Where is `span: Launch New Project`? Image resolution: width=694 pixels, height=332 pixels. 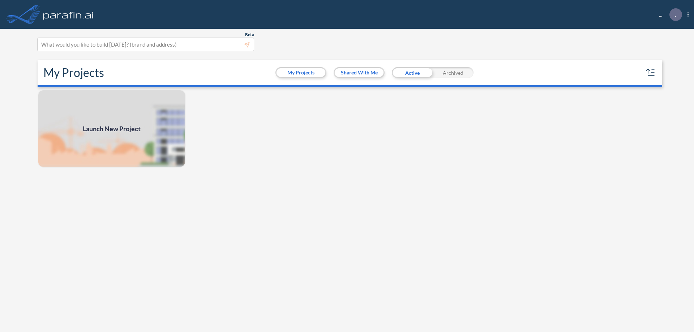
span: Launch New Project is located at coordinates (112, 129).